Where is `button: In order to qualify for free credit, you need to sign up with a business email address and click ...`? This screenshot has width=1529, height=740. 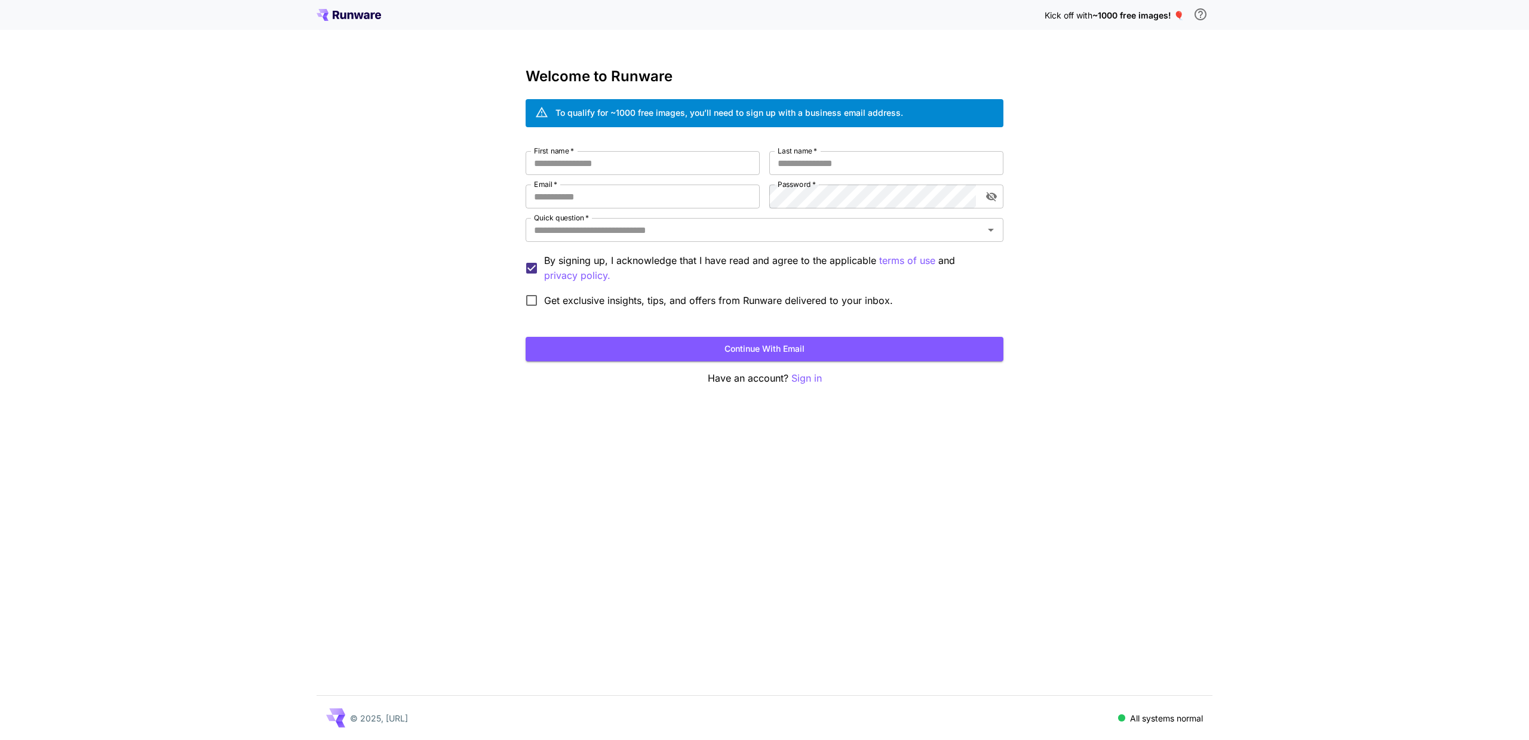
button: In order to qualify for free credit, you need to sign up with a business email address and click ... is located at coordinates (1200, 14).